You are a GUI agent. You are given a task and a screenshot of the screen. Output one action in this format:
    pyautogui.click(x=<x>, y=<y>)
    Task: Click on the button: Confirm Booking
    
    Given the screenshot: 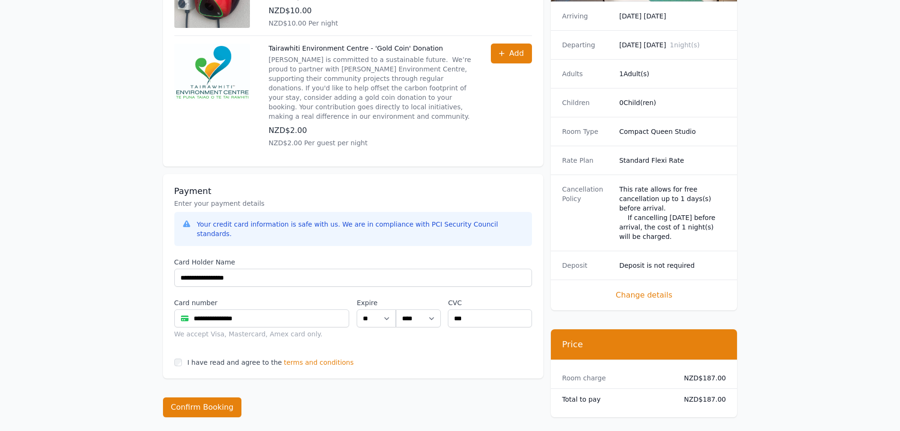 What is the action you would take?
    pyautogui.click(x=202, y=407)
    